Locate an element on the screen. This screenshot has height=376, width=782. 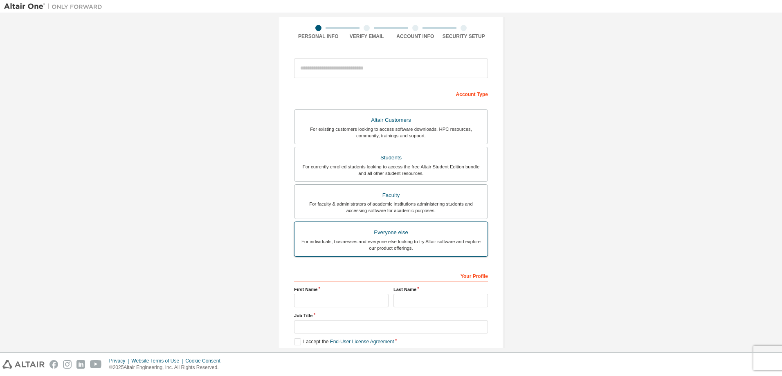
img: Altair One is located at coordinates (55, 7).